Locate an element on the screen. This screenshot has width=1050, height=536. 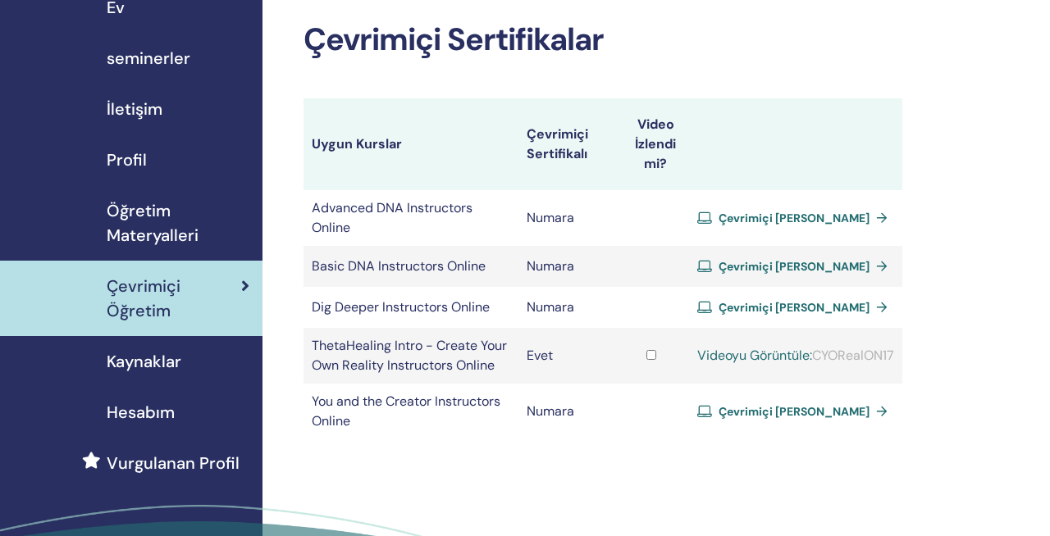
td: Basic DNA Instructors Online is located at coordinates (411, 267).